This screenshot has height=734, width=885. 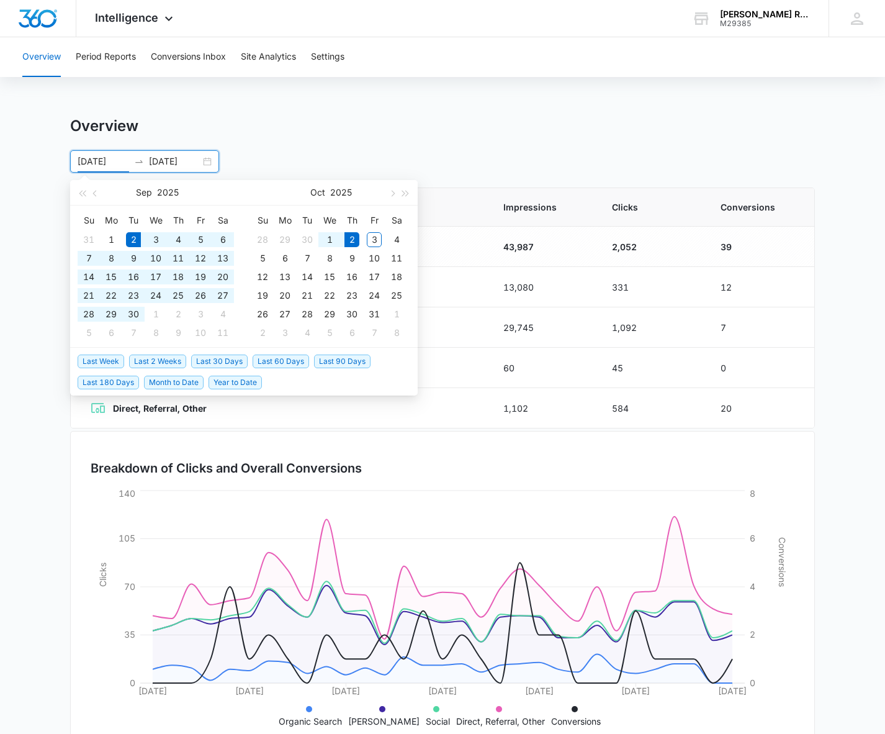 What do you see at coordinates (200, 277) in the screenshot?
I see `td: 2025-09-19` at bounding box center [200, 277].